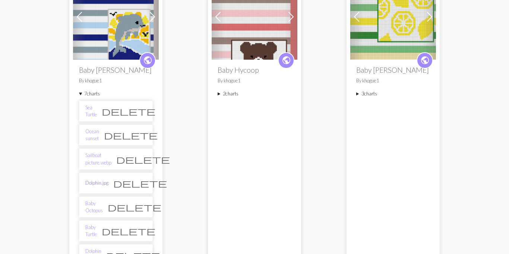 The image size is (509, 254). I want to click on a: Sea Turtle, so click(91, 111).